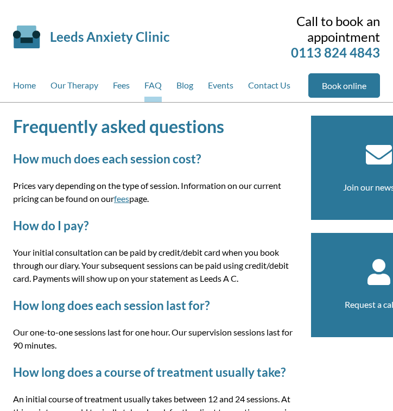  What do you see at coordinates (155, 225) in the screenshot?
I see `h2: How do I pay?` at bounding box center [155, 225].